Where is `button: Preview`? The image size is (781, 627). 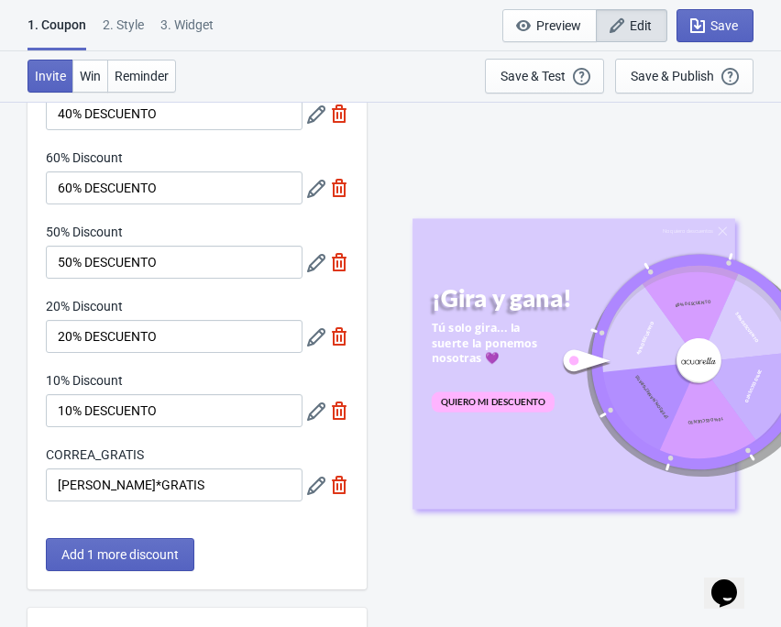
button: Preview is located at coordinates (549, 26).